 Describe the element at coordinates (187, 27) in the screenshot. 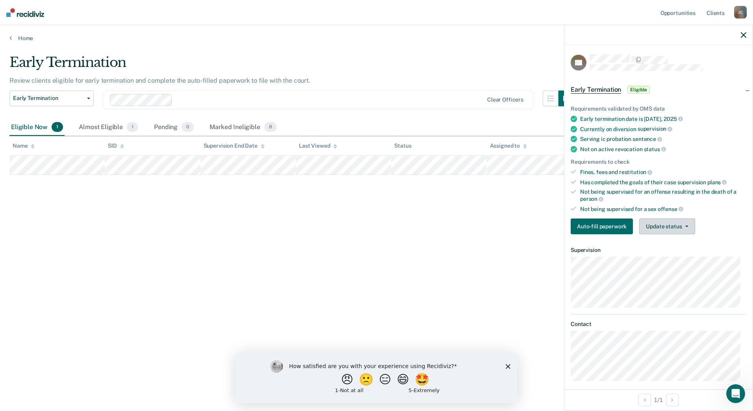

I see `button: 5` at that location.